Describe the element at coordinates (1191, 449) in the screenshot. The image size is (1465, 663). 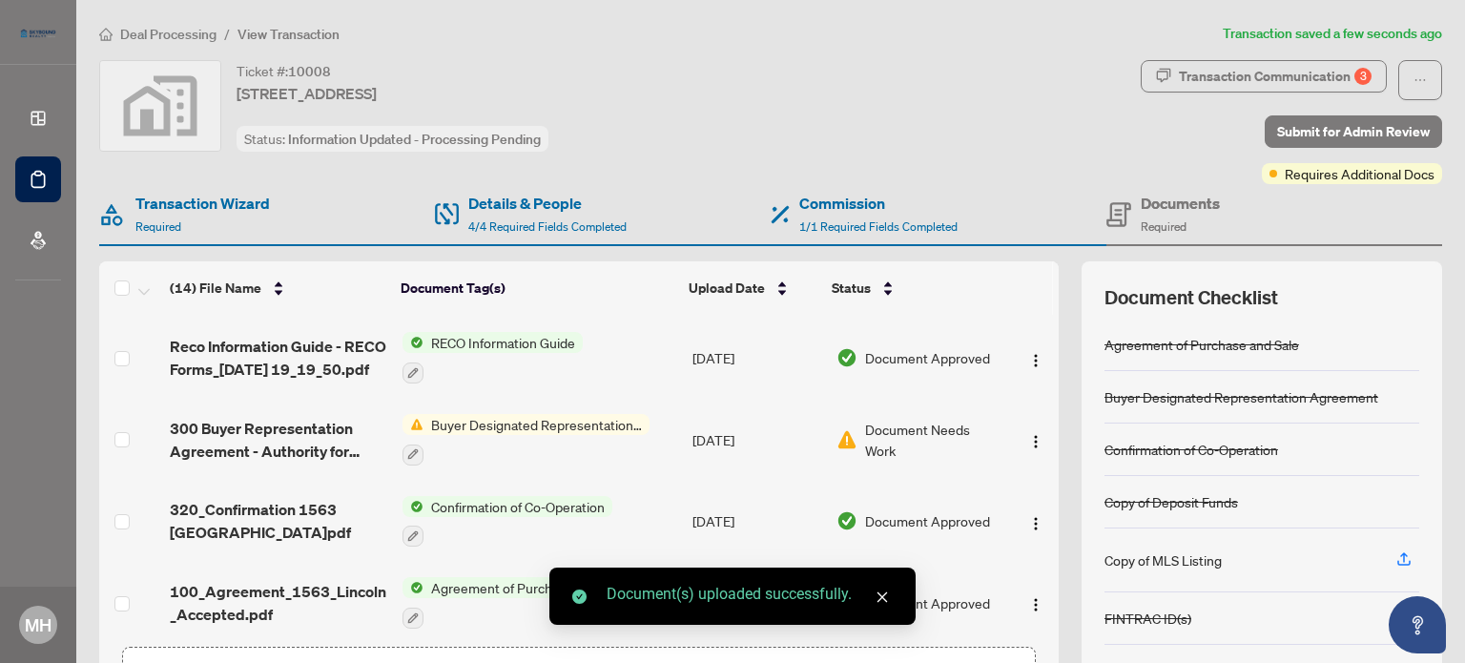
I see `div: Confirmation of Co-Operation` at that location.